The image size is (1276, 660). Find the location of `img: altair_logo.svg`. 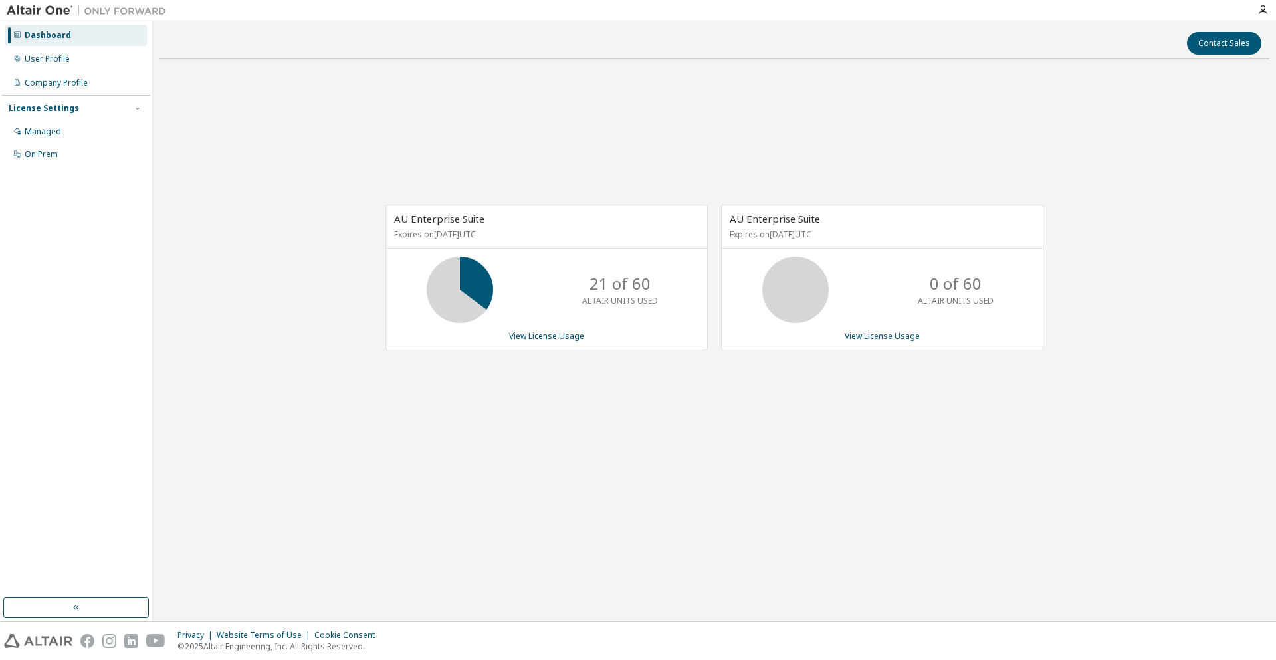

img: altair_logo.svg is located at coordinates (38, 641).